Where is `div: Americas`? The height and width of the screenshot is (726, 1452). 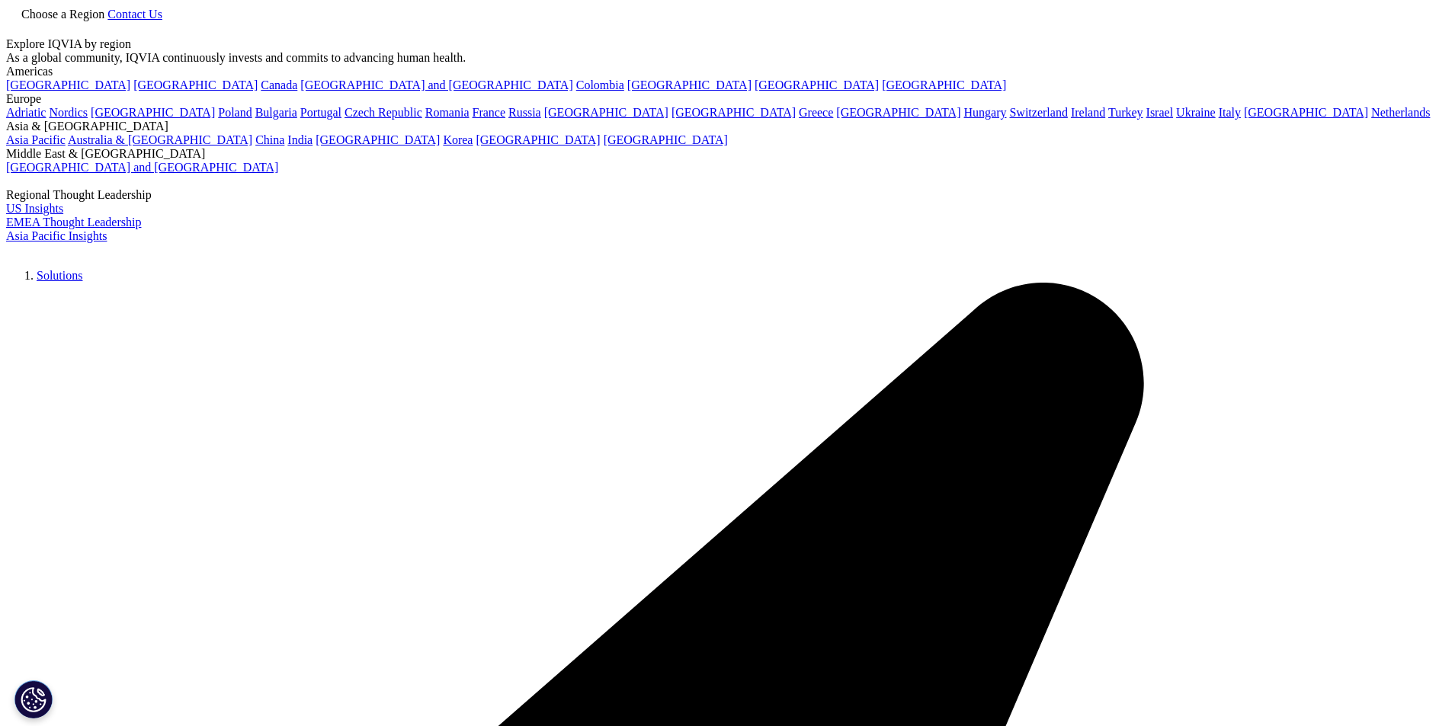
div: Americas is located at coordinates (725, 72).